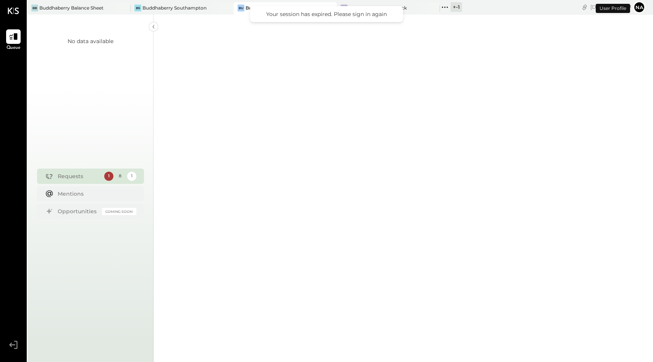 The image size is (653, 362). I want to click on div: Opportunities, so click(78, 211).